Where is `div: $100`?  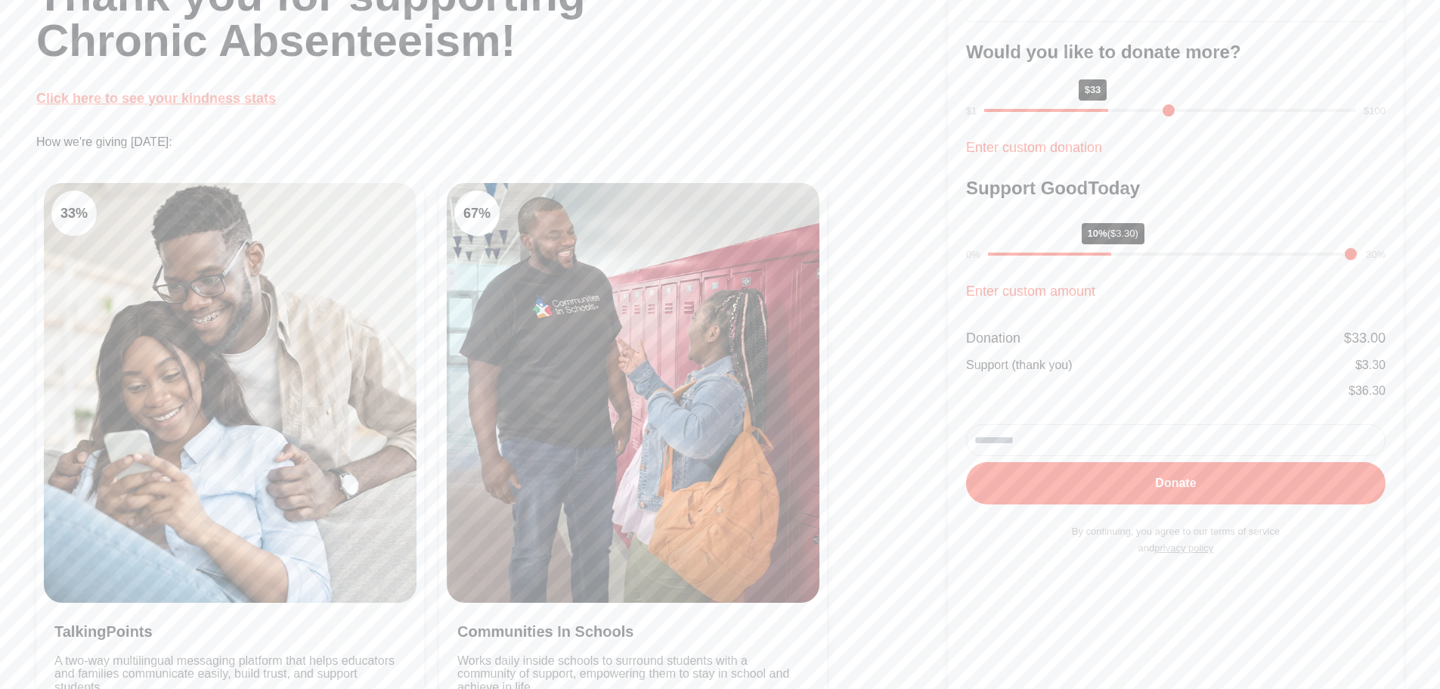
div: $100 is located at coordinates (1374, 111).